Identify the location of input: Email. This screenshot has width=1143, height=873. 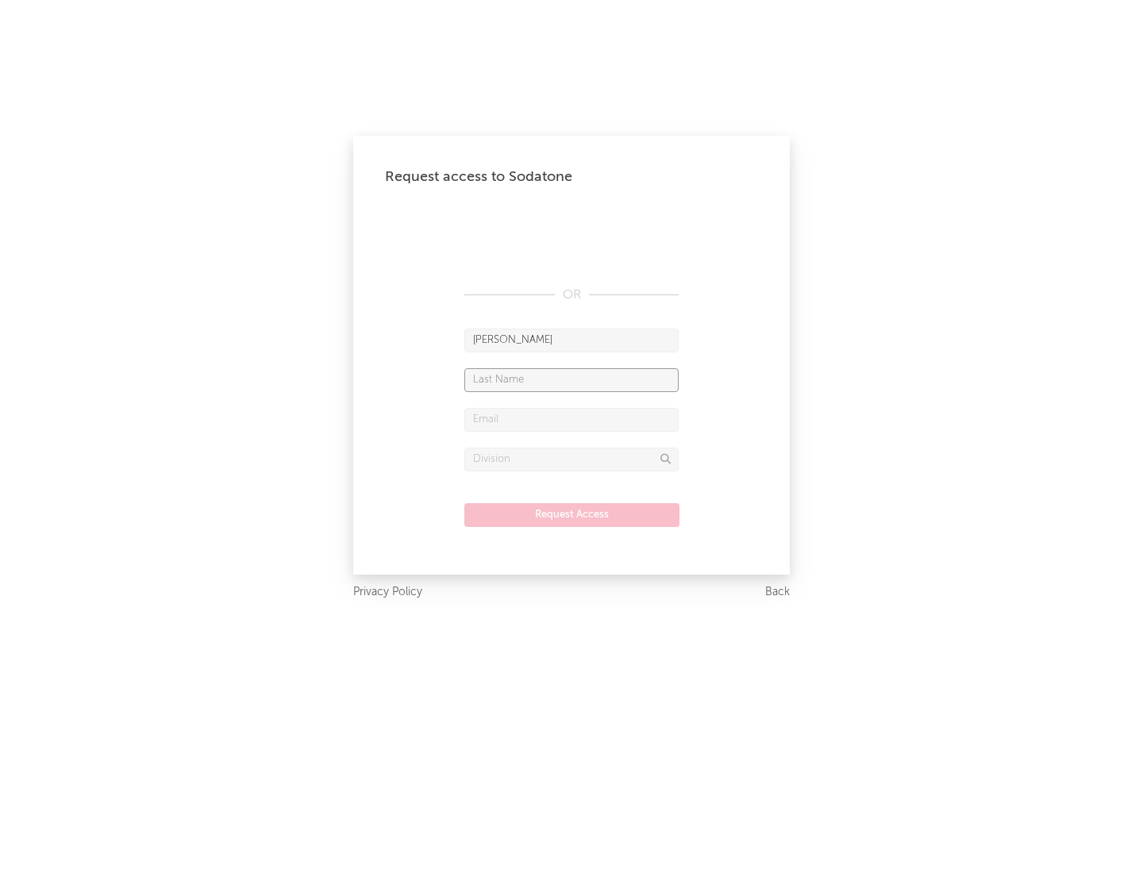
(571, 420).